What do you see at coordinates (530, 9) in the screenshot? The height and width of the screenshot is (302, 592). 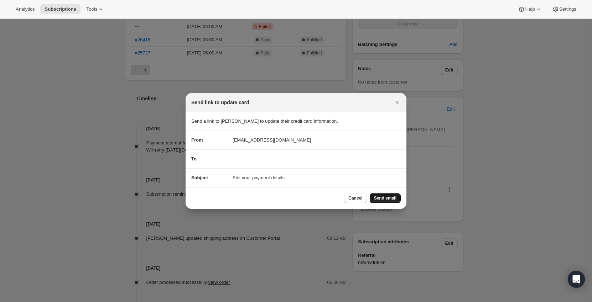 I see `button: Help` at bounding box center [530, 9].